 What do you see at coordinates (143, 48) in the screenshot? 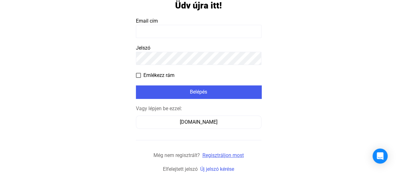
I see `span: Jelszó` at bounding box center [143, 48].